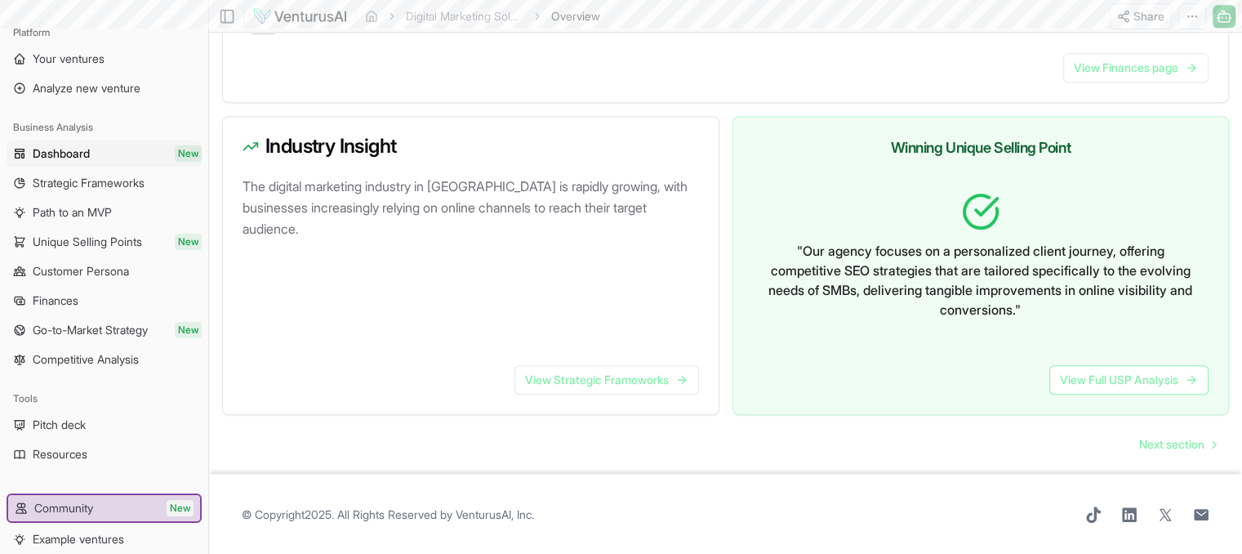  Describe the element at coordinates (104, 212) in the screenshot. I see `a: Path to an MVP` at that location.